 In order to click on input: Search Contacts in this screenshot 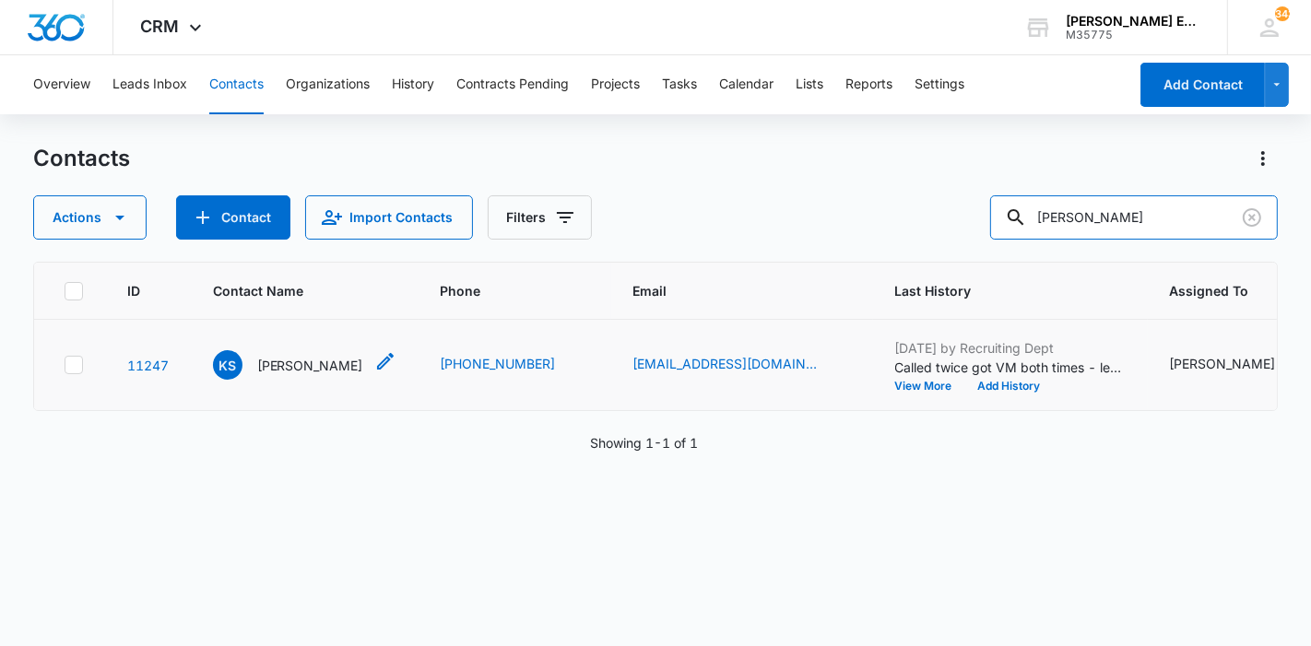, I will do `click(1134, 218)`.